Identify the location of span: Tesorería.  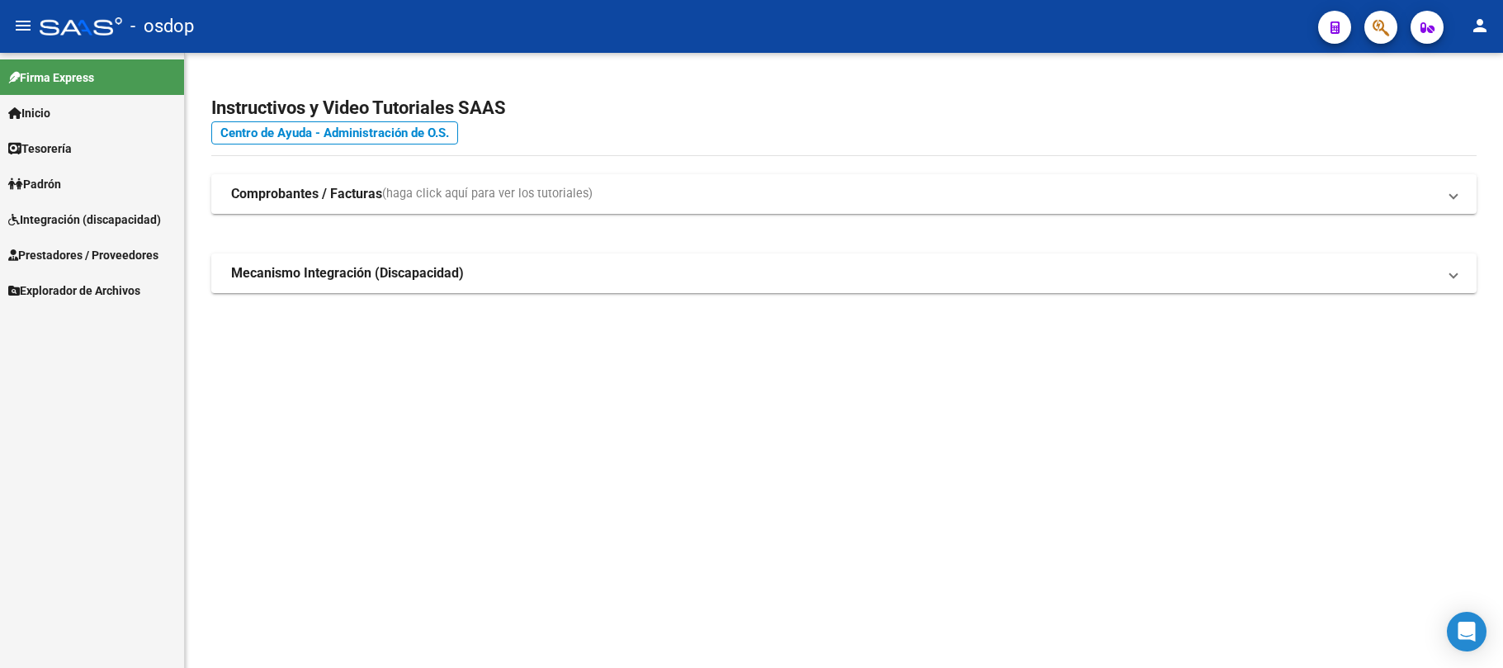
(40, 149).